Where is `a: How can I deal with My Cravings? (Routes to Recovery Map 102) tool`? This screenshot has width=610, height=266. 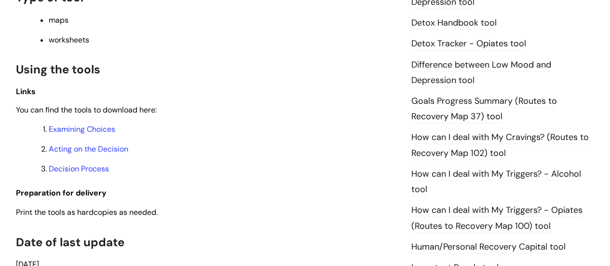 a: How can I deal with My Cravings? (Routes to Recovery Map 102) tool is located at coordinates (500, 145).